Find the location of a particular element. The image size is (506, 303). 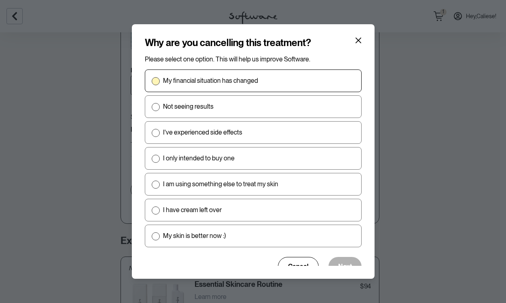

span: Next is located at coordinates (345, 267).